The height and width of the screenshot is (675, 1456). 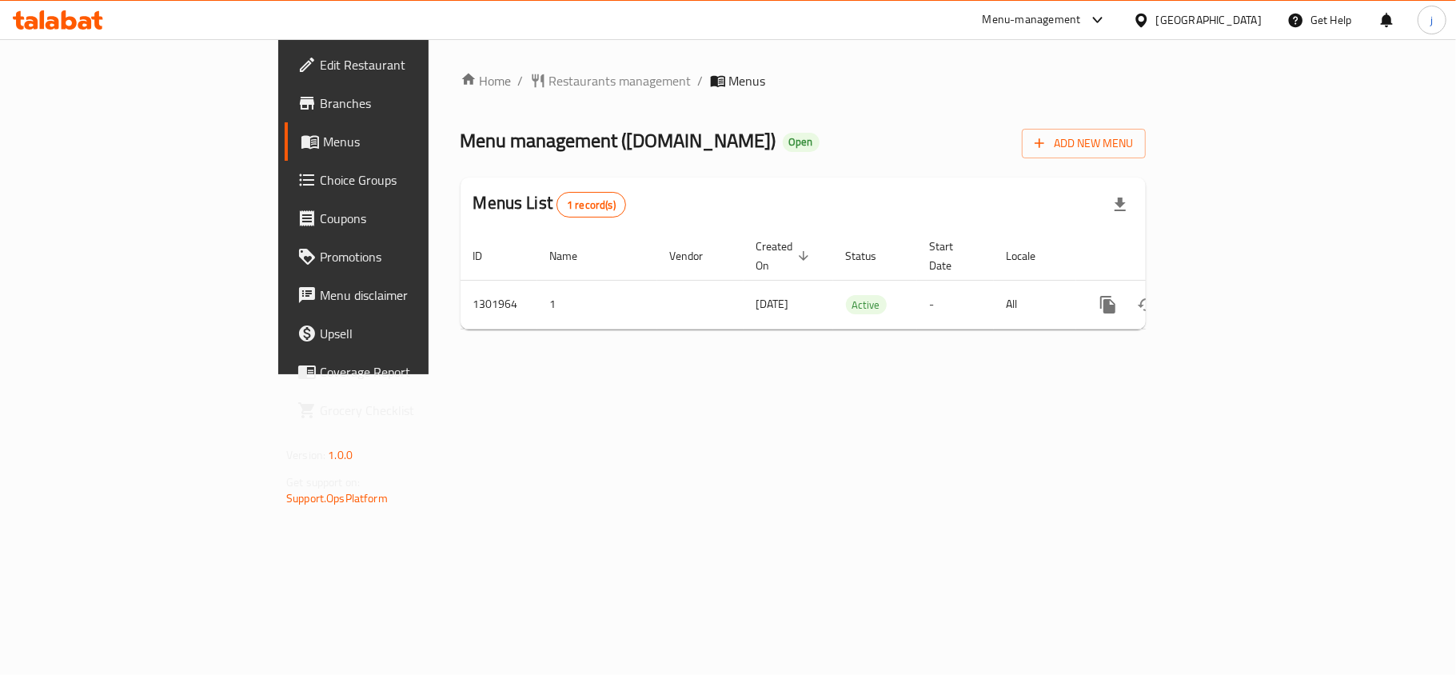 I want to click on a: Coverage Report, so click(x=403, y=372).